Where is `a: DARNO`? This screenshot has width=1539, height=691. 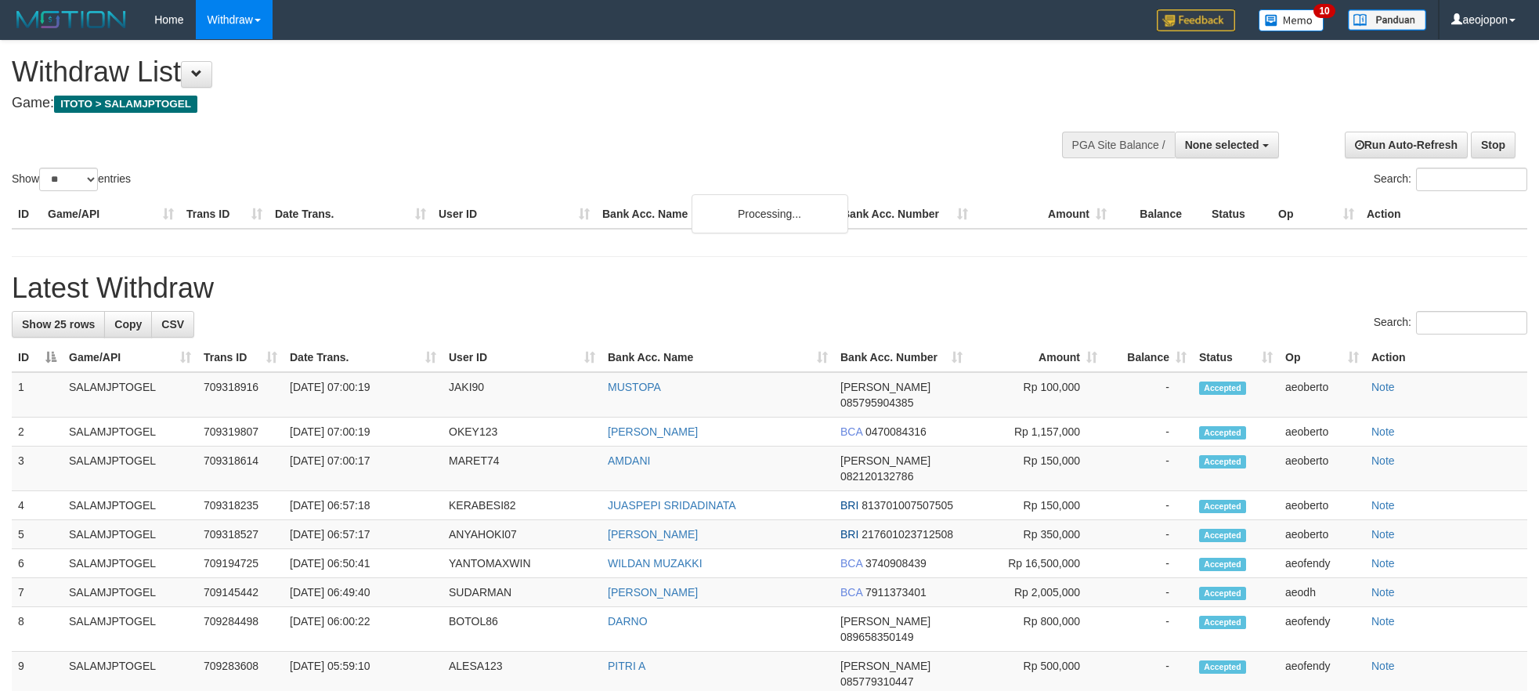
a: DARNO is located at coordinates (628, 621).